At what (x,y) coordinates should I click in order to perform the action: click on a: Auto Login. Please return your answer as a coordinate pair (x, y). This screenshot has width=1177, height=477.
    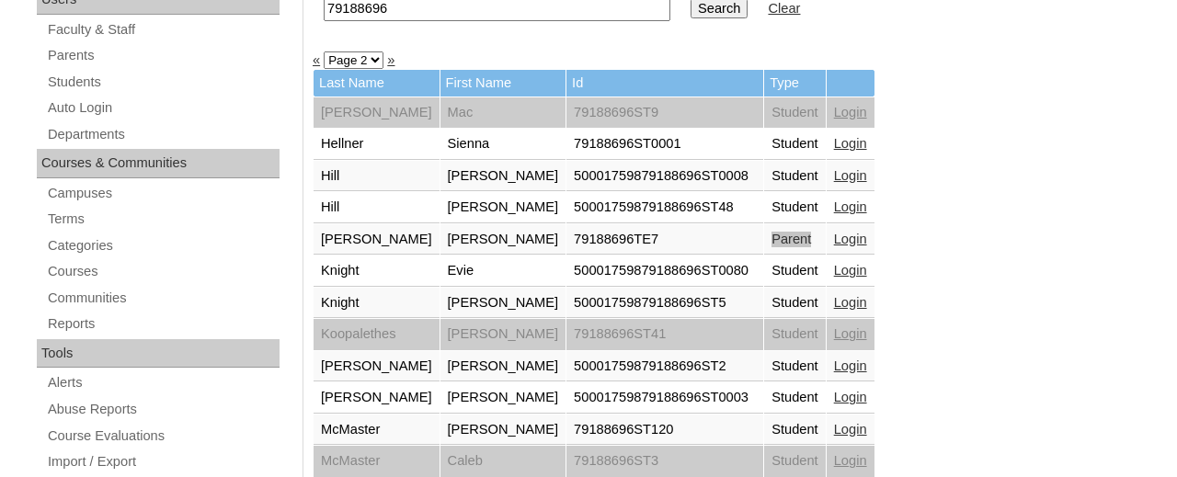
    Looking at the image, I should click on (163, 108).